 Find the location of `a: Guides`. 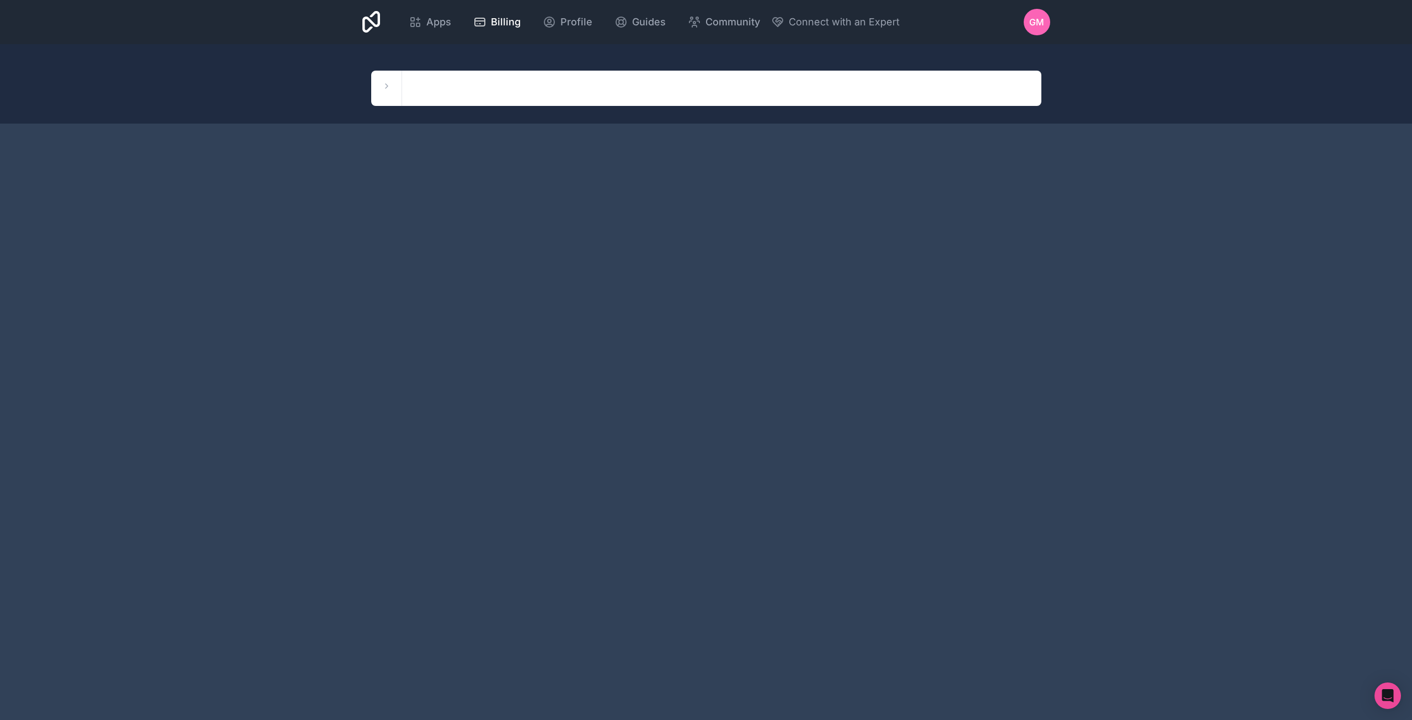

a: Guides is located at coordinates (640, 22).